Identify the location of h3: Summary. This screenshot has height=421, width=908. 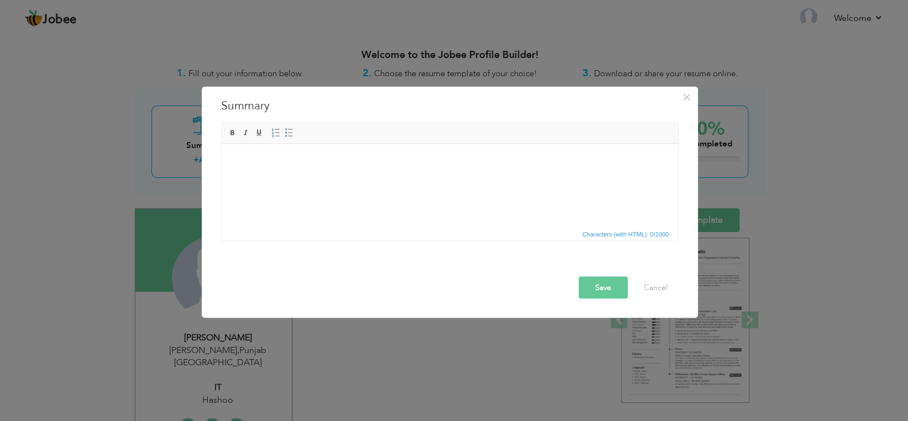
(450, 106).